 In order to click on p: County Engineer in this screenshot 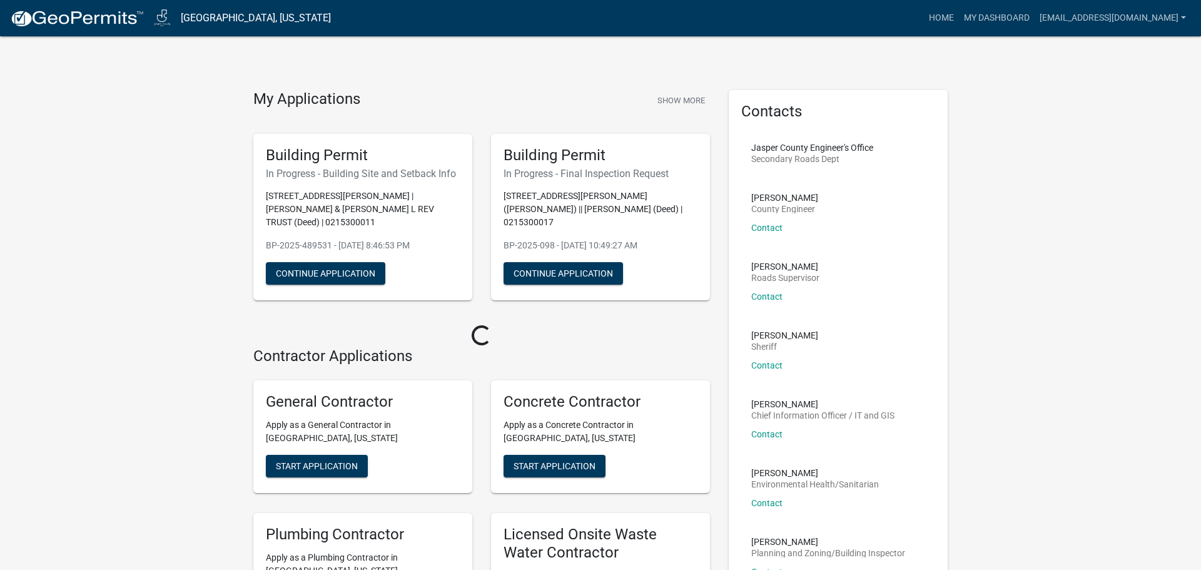, I will do `click(784, 209)`.